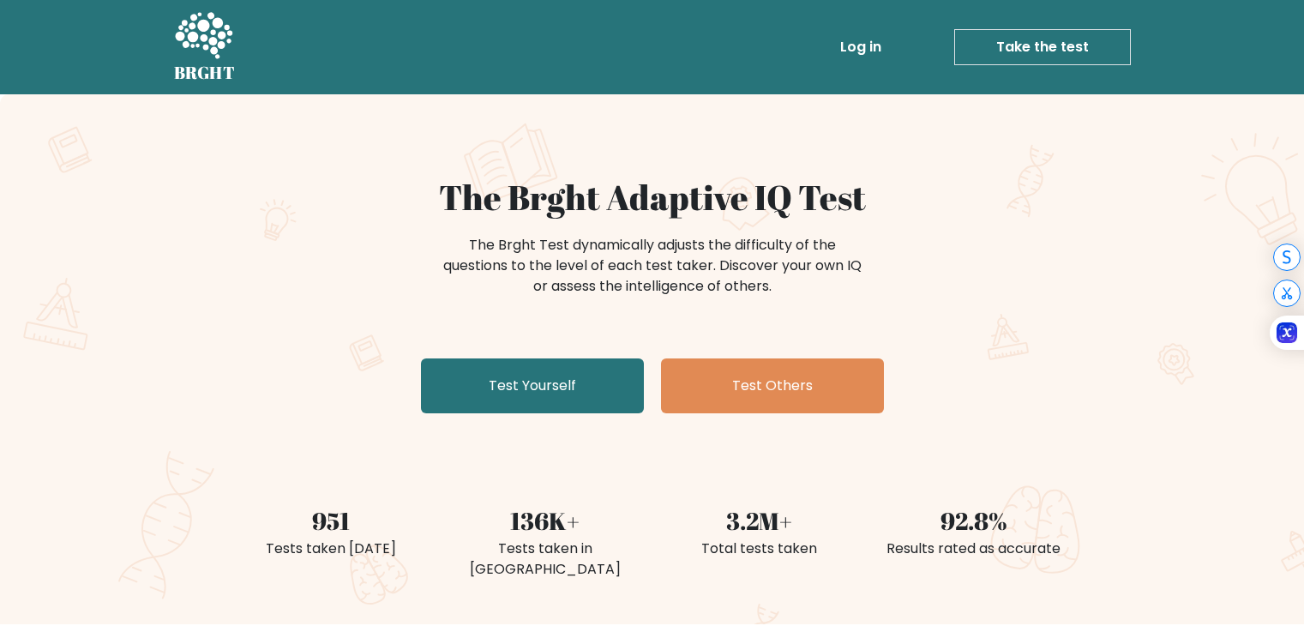  I want to click on a: Take the test, so click(1043, 47).